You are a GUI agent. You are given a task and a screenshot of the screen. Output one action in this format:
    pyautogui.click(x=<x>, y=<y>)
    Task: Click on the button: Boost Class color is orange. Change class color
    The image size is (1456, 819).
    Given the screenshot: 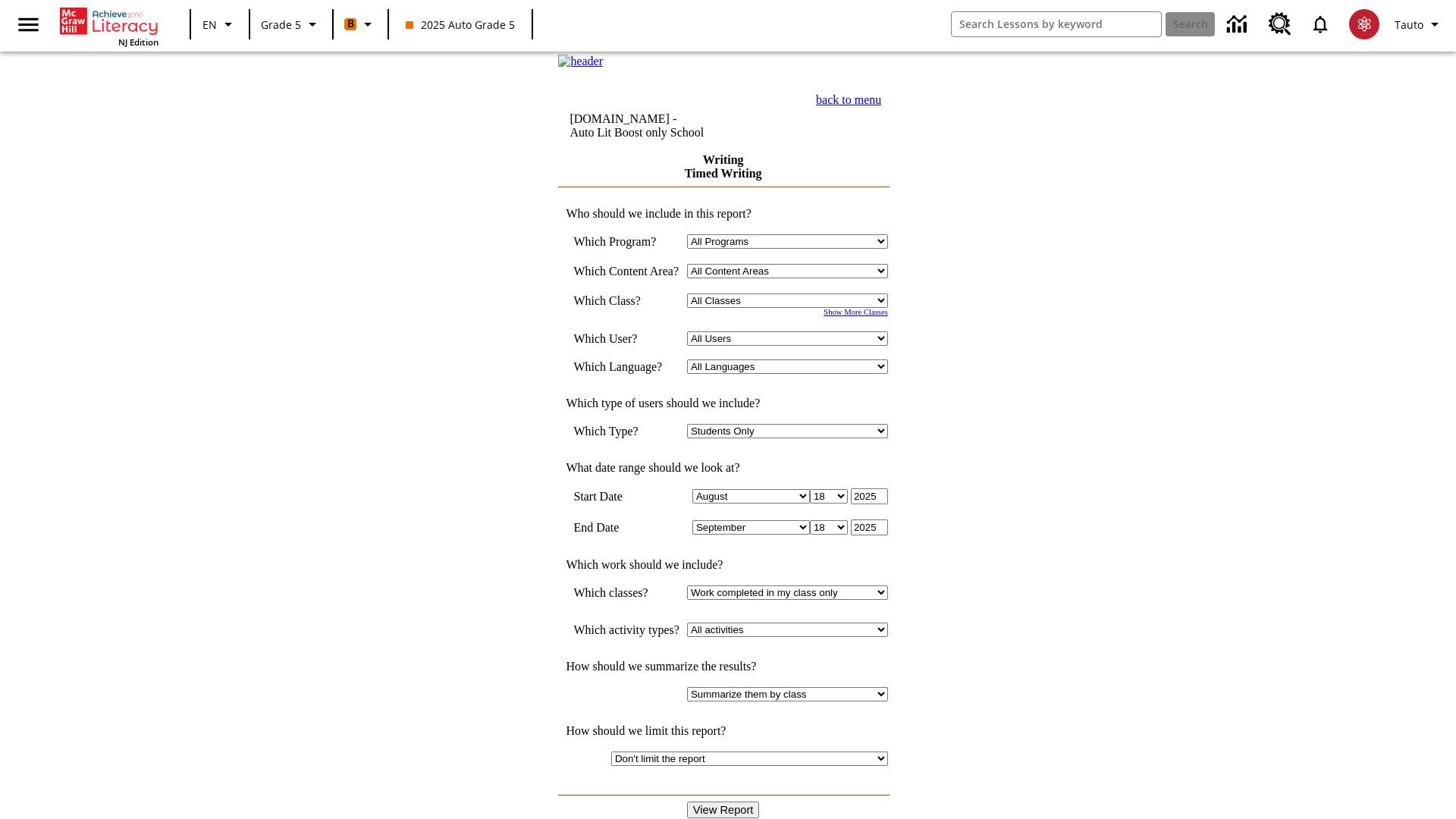 What is the action you would take?
    pyautogui.click(x=360, y=25)
    